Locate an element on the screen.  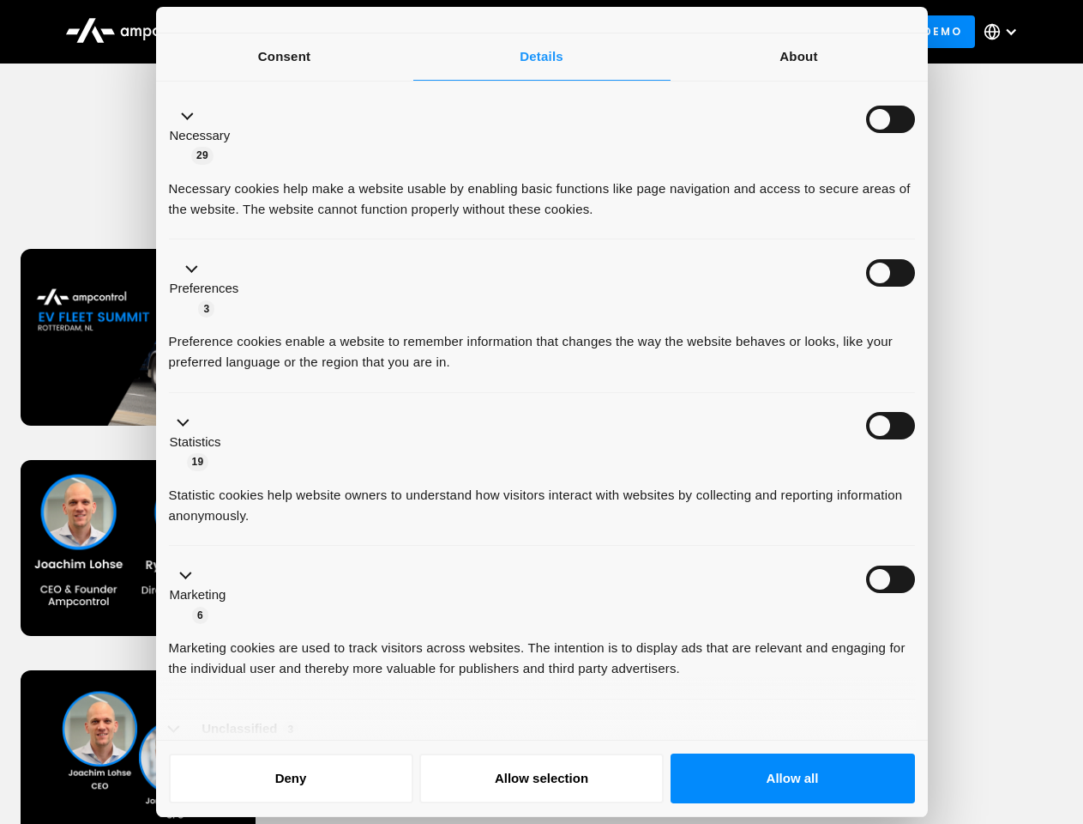
button: Unclassified (3) is located at coordinates (239, 728).